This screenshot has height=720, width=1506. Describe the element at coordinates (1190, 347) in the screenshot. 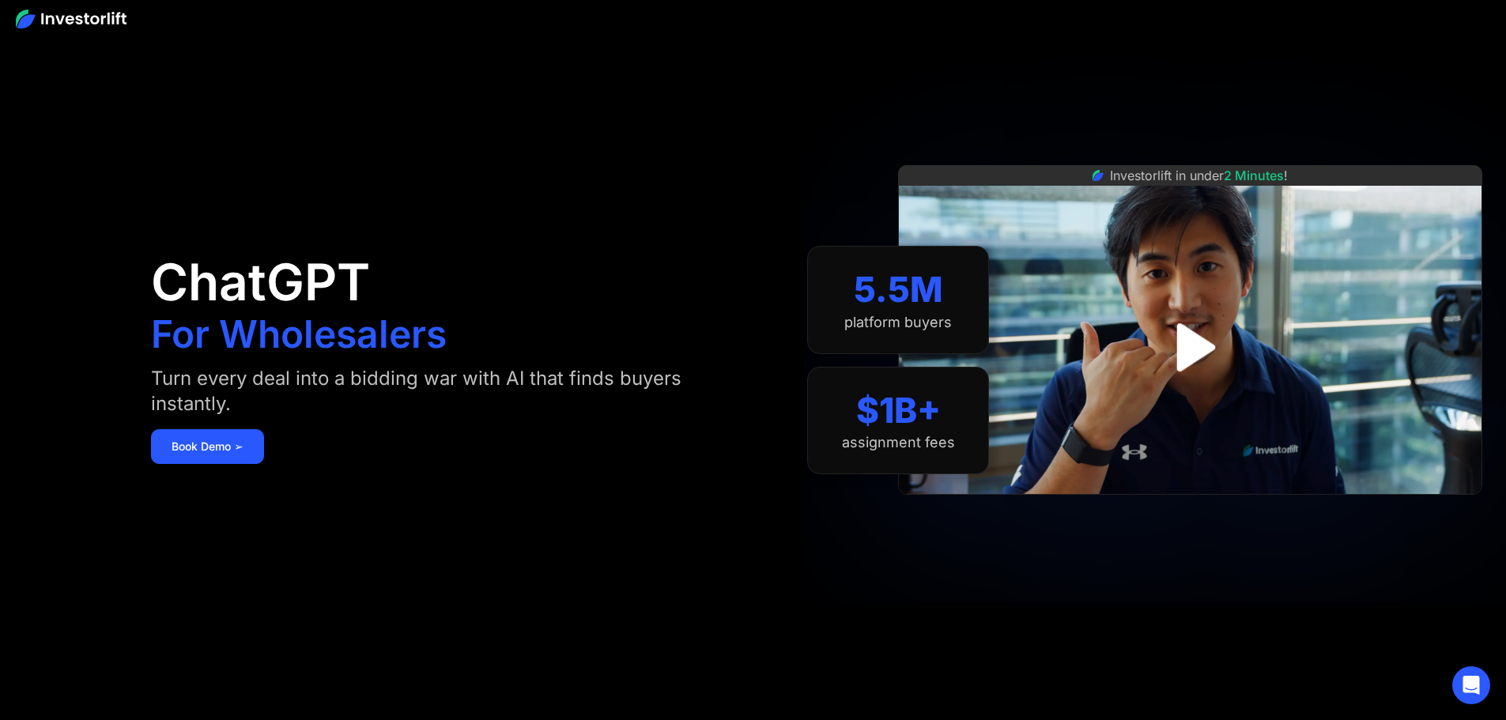

I see `a: open lightbox` at that location.